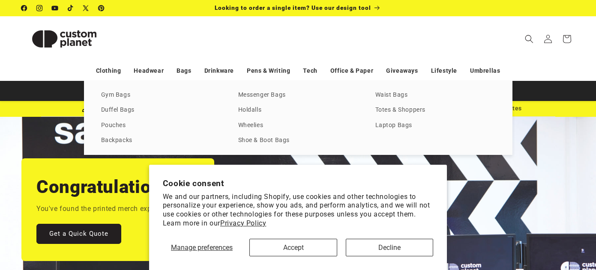 Image resolution: width=596 pixels, height=270 pixels. I want to click on button: Decline, so click(390, 248).